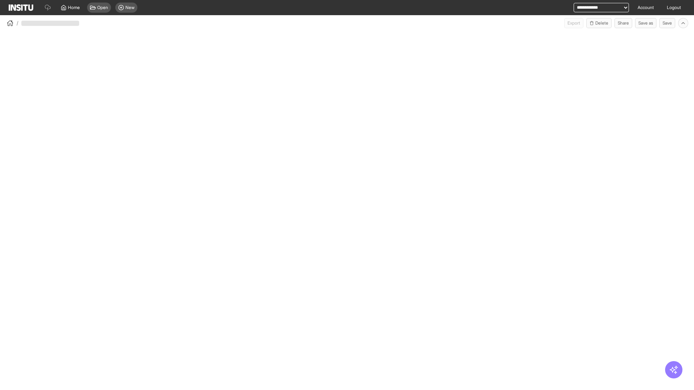 Image resolution: width=694 pixels, height=390 pixels. I want to click on span: Can currently only export from Insights reports., so click(574, 23).